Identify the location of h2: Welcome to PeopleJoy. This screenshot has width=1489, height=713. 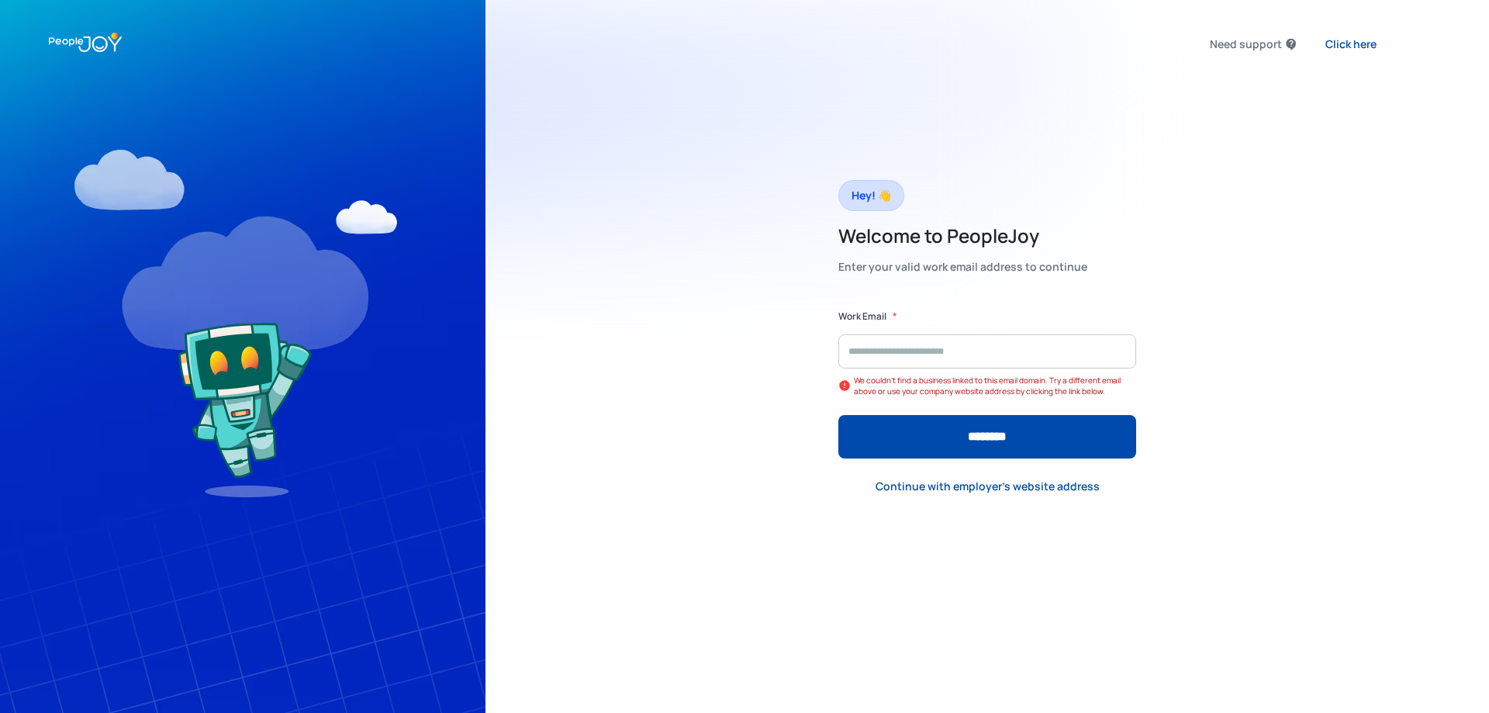
(962, 236).